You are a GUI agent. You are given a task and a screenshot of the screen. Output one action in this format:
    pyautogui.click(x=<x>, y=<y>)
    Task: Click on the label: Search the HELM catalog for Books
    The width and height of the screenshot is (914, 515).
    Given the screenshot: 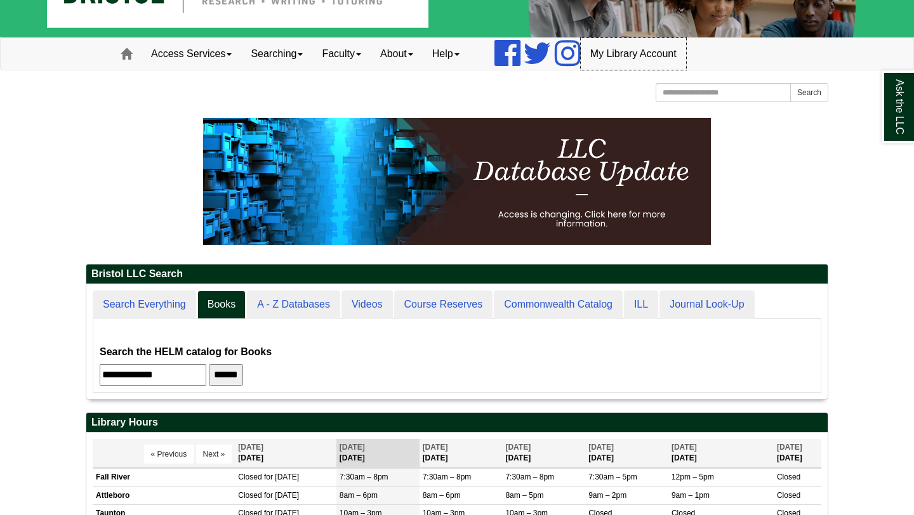 What is the action you would take?
    pyautogui.click(x=185, y=352)
    